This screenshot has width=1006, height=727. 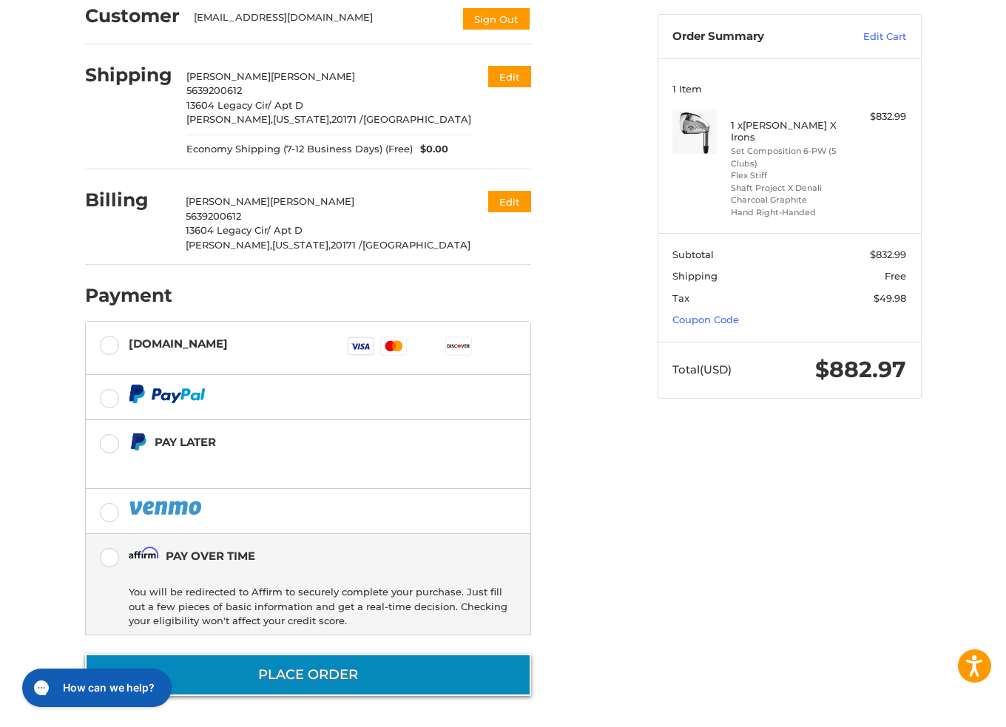 I want to click on li: Flex Stiff, so click(x=787, y=175).